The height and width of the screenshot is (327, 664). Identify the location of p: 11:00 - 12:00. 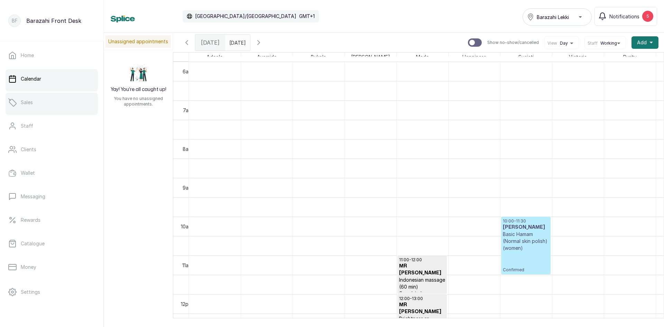
(422, 260).